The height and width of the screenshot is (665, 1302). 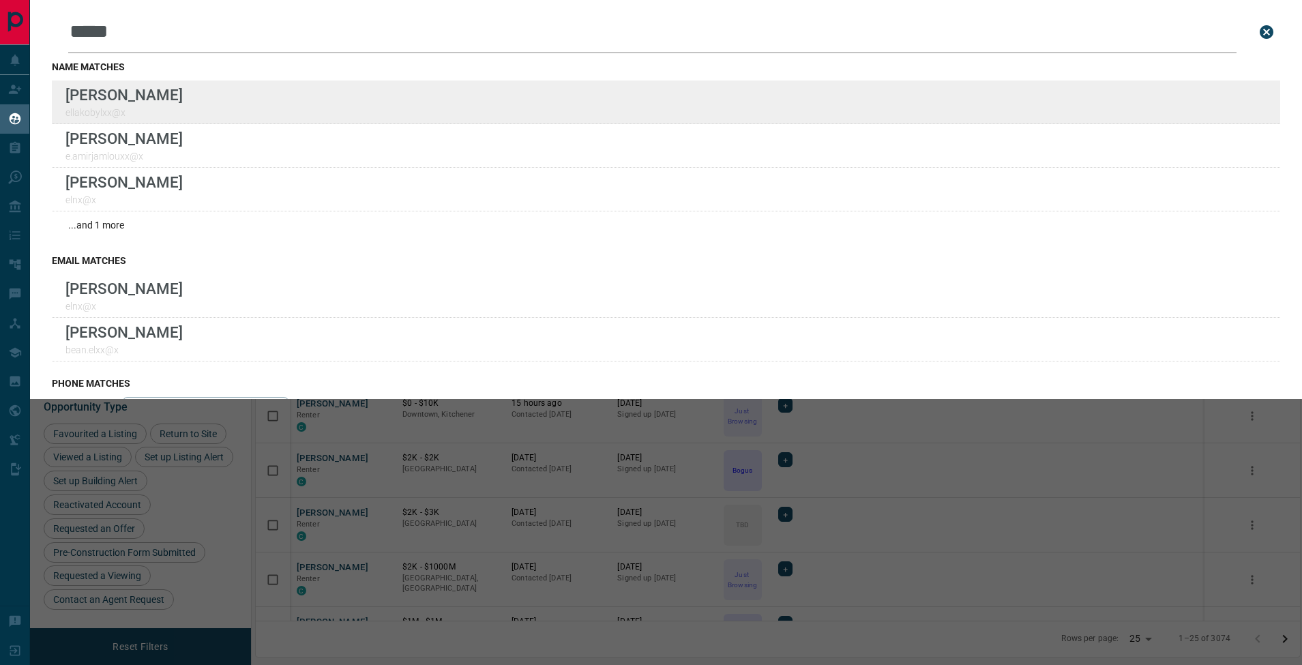 I want to click on div: ...and 1 more, so click(x=665, y=225).